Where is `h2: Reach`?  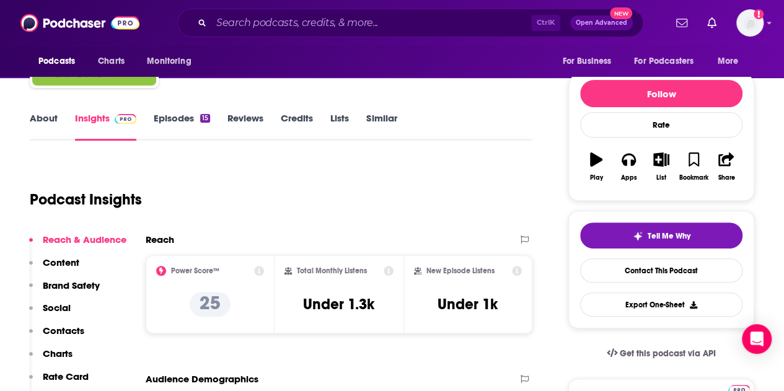 h2: Reach is located at coordinates (160, 239).